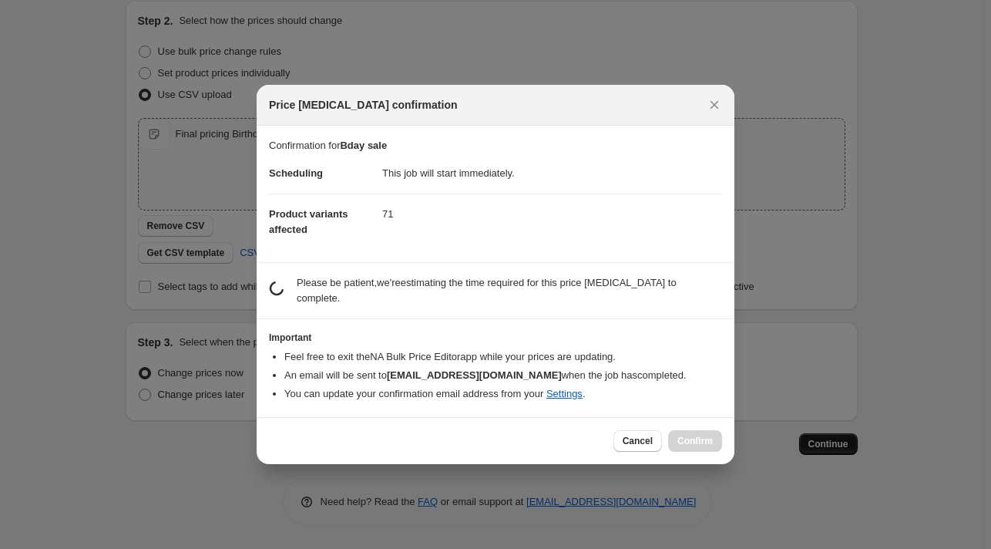 The height and width of the screenshot is (549, 991). What do you see at coordinates (308, 221) in the screenshot?
I see `span: Product variants affected` at bounding box center [308, 221].